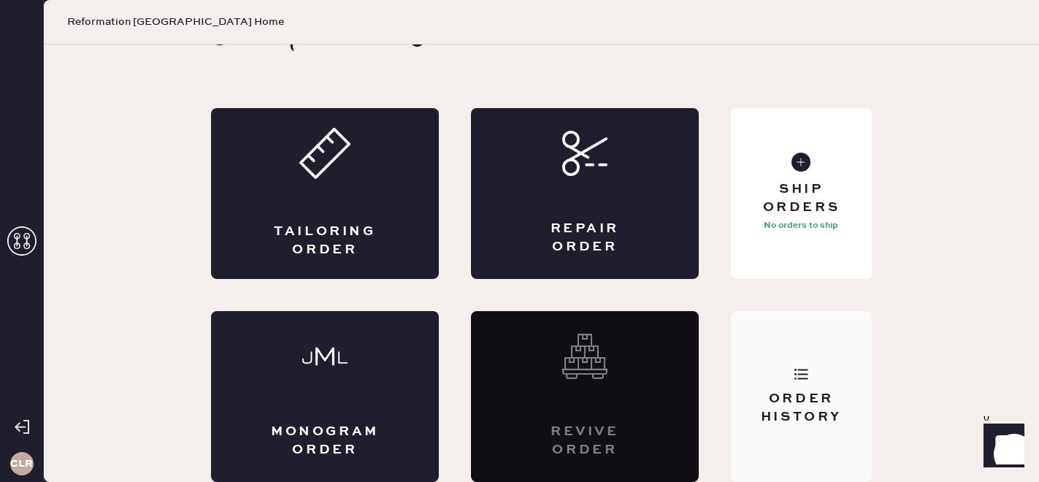 This screenshot has width=1039, height=482. Describe the element at coordinates (801, 226) in the screenshot. I see `p: No orders to ship` at that location.